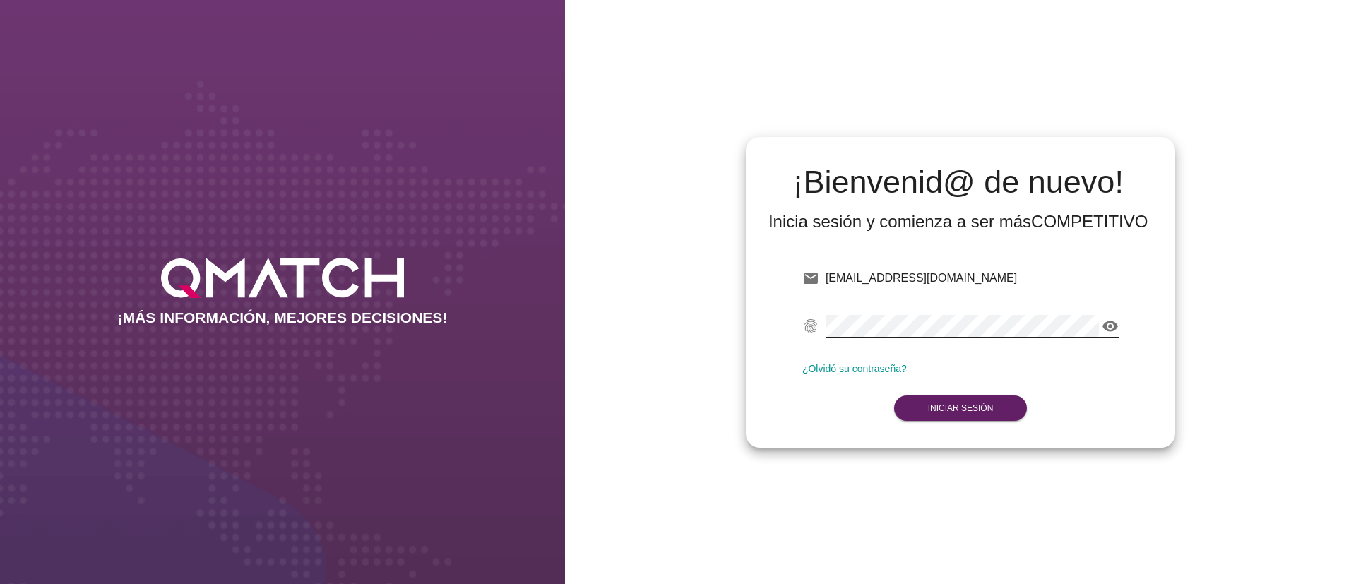 This screenshot has height=584, width=1356. What do you see at coordinates (958, 182) in the screenshot?
I see `h2: ¡Bienvenid@ de nuevo!` at bounding box center [958, 182].